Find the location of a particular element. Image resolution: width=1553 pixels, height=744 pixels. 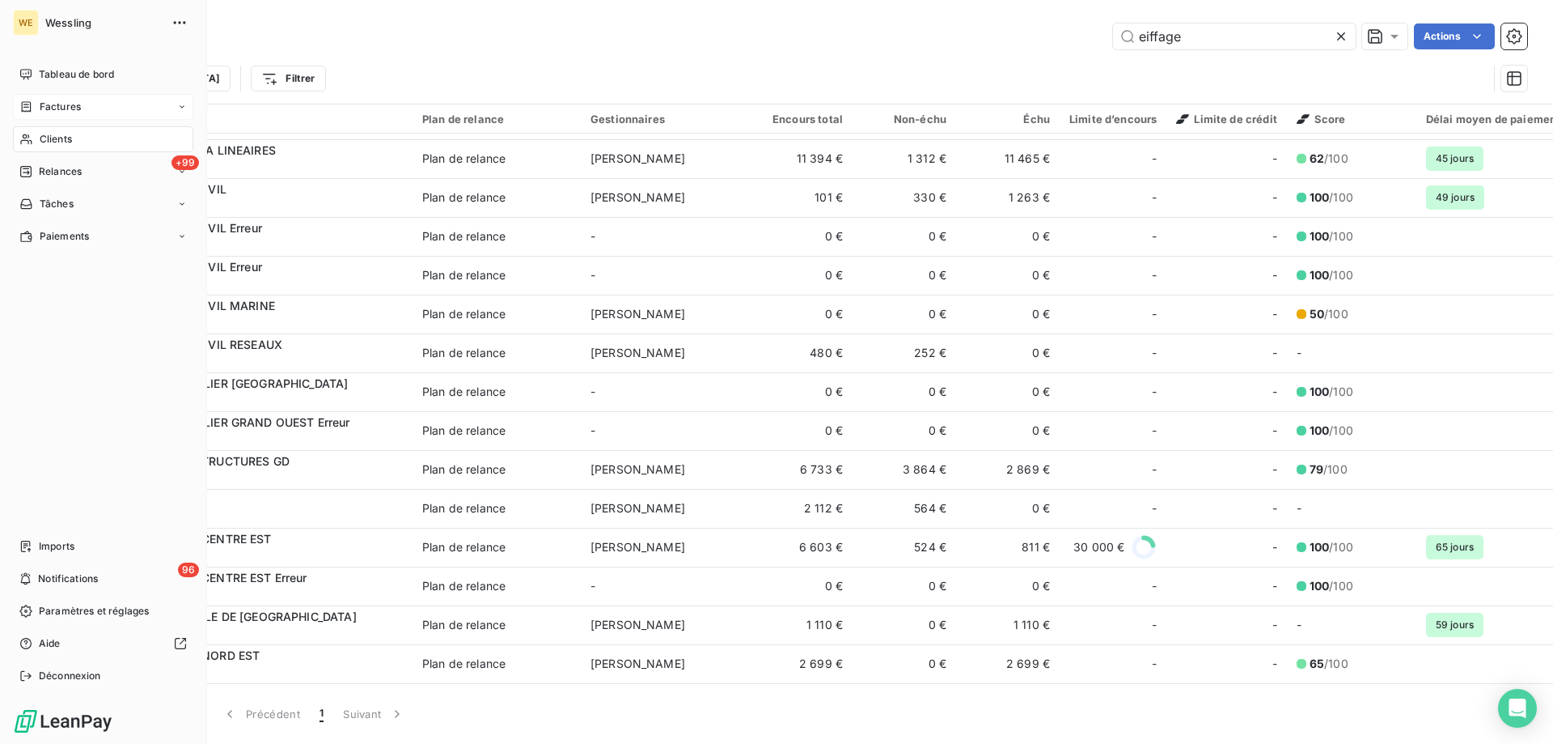

span: Paramètres et réglages is located at coordinates (94, 611).